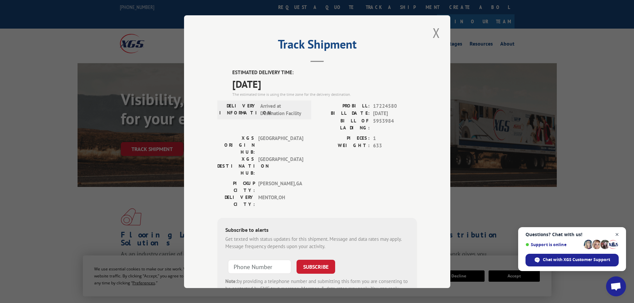 The image size is (634, 303). I want to click on strong: Note:, so click(231, 281).